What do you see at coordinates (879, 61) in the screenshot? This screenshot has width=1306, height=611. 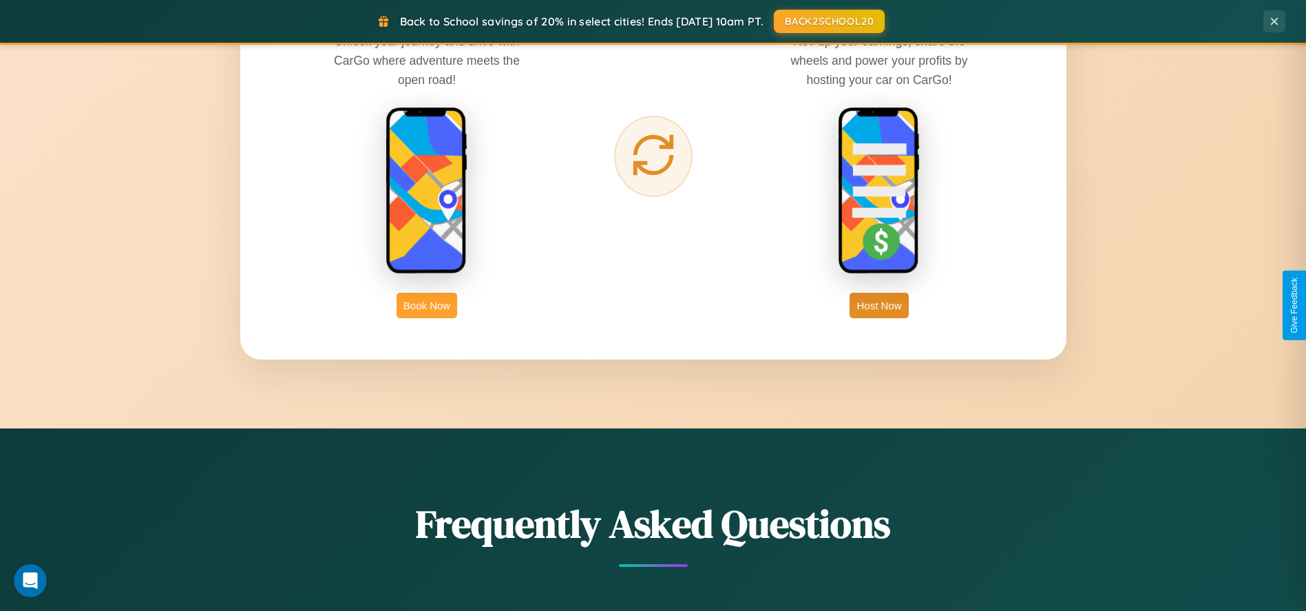 I see `p: Rev up your earnings, share the wheels and power your profits by hosting your car on CarGo!` at bounding box center [879, 61].